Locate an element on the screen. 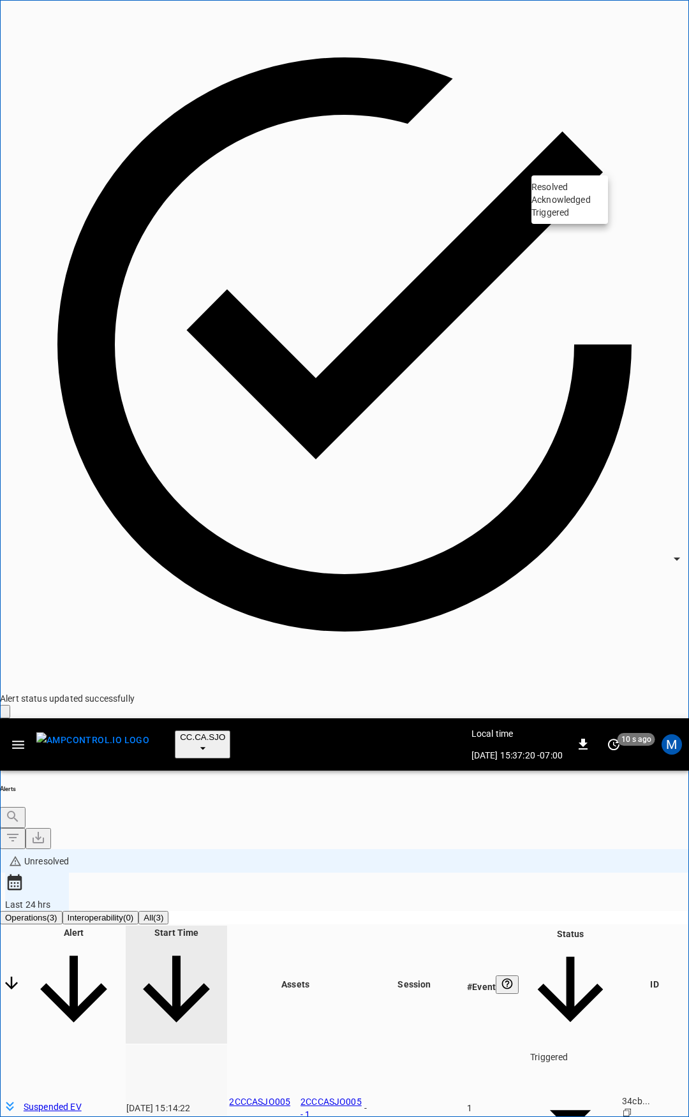  span: Operations is located at coordinates (26, 917).